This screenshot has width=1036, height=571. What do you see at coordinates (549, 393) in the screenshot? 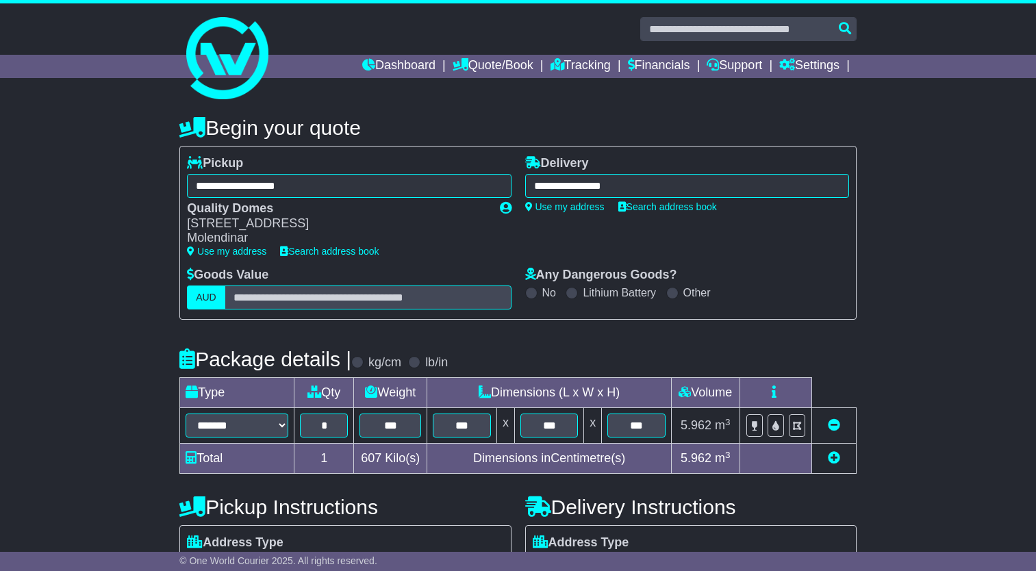
I see `td: Dimensions (L x W x H)` at bounding box center [549, 393].